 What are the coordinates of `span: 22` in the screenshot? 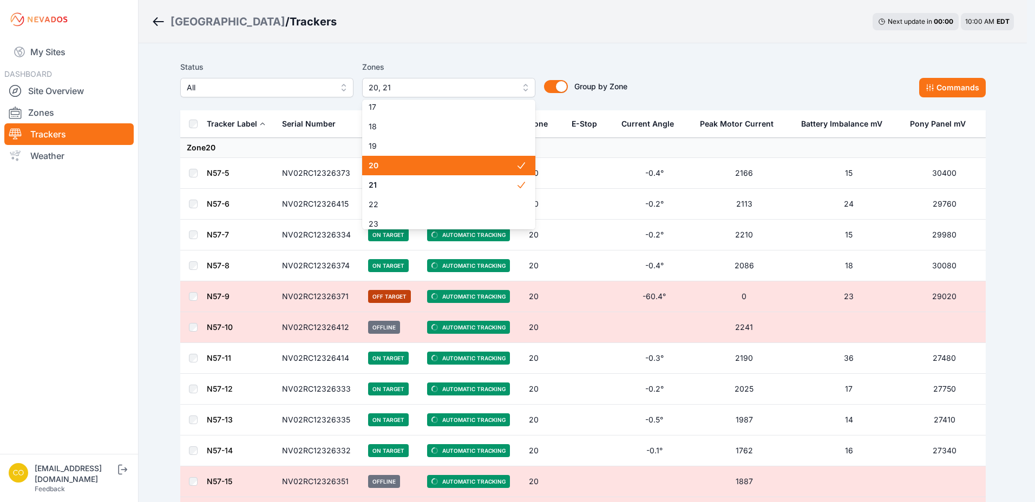 It's located at (442, 205).